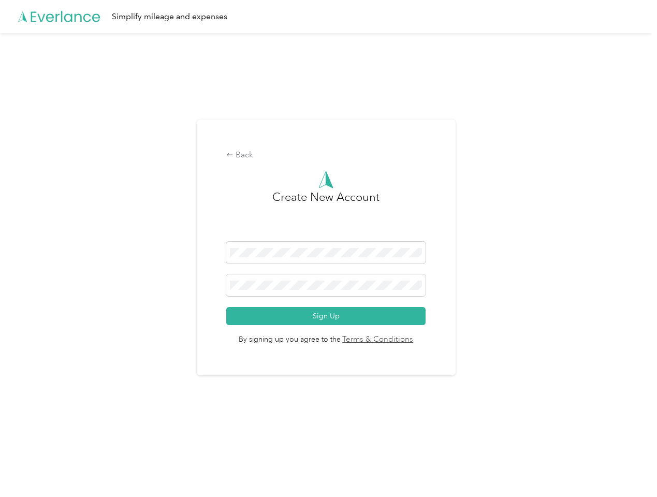 The image size is (657, 497). Describe the element at coordinates (326, 215) in the screenshot. I see `h3: Create New Account` at that location.